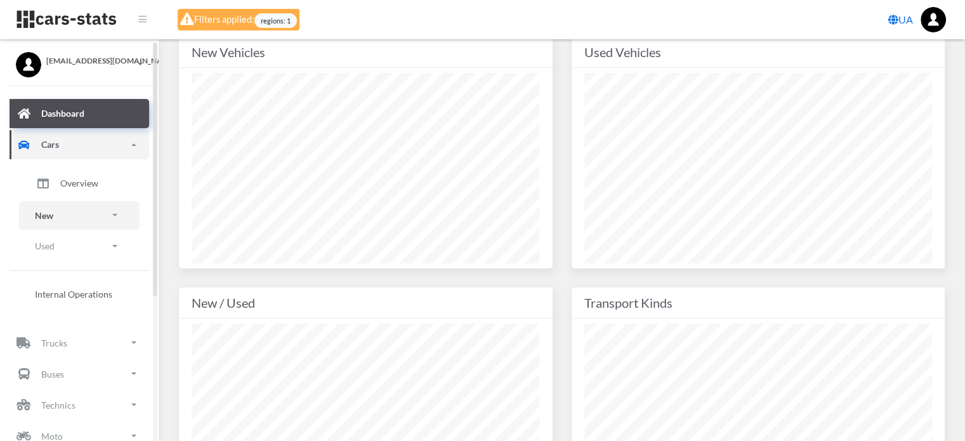 This screenshot has width=965, height=441. I want to click on a: Internal Operations, so click(79, 294).